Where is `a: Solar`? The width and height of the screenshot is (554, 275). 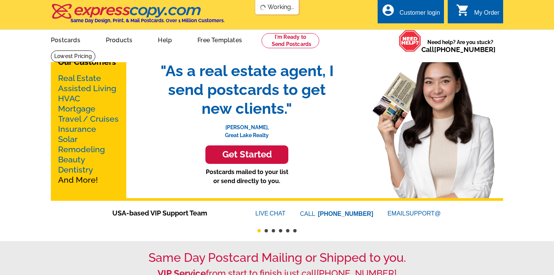
a: Solar is located at coordinates (68, 139).